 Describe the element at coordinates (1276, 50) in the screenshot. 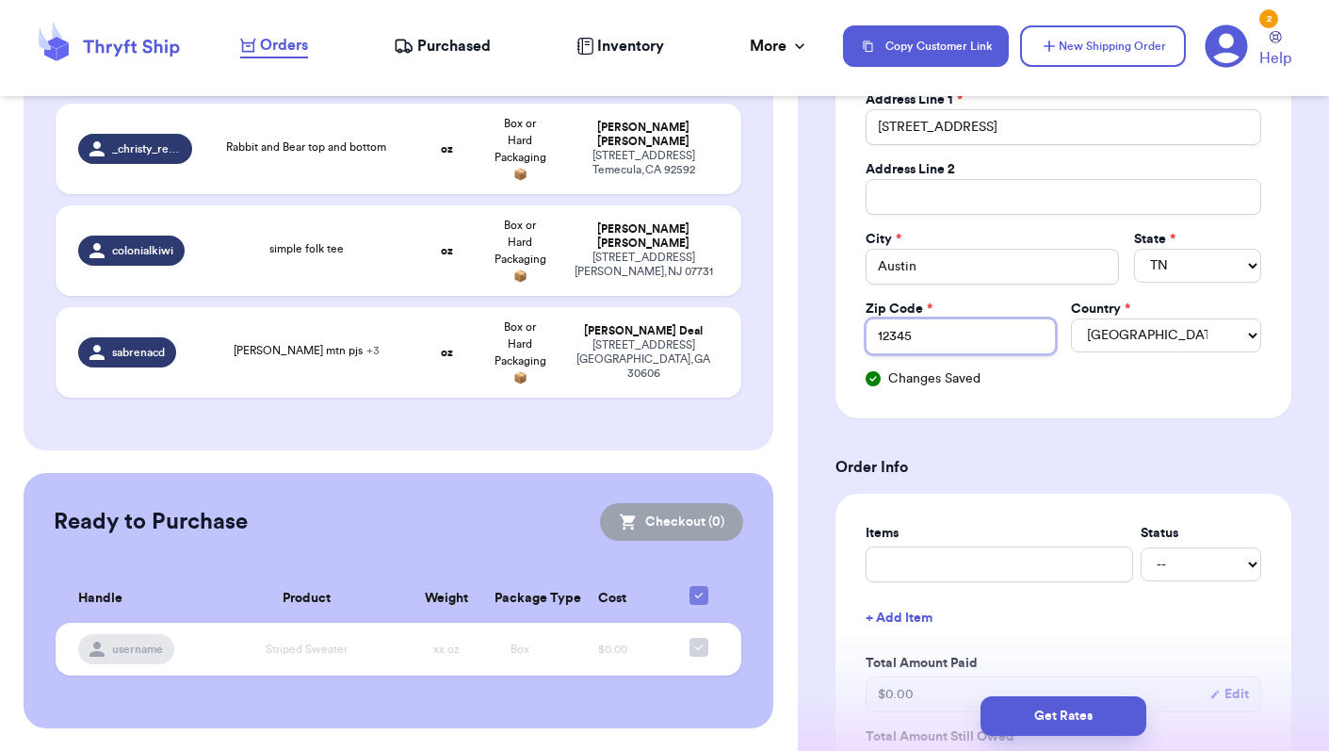

I see `a: Help` at that location.